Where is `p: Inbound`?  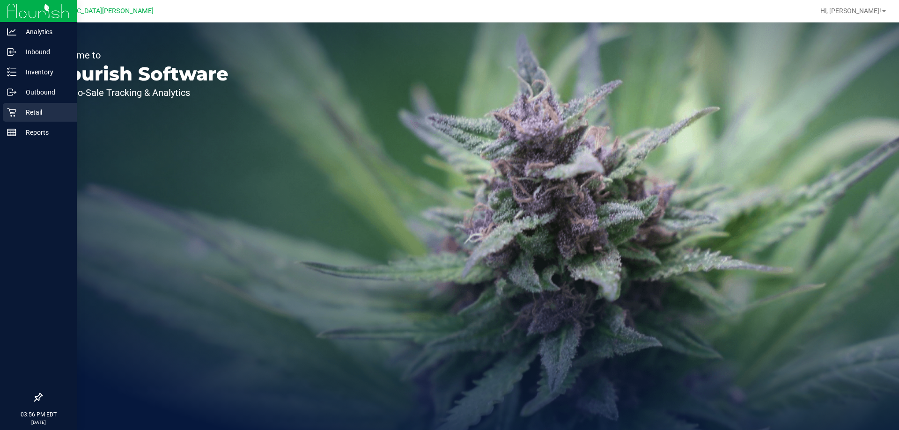
p: Inbound is located at coordinates (44, 52).